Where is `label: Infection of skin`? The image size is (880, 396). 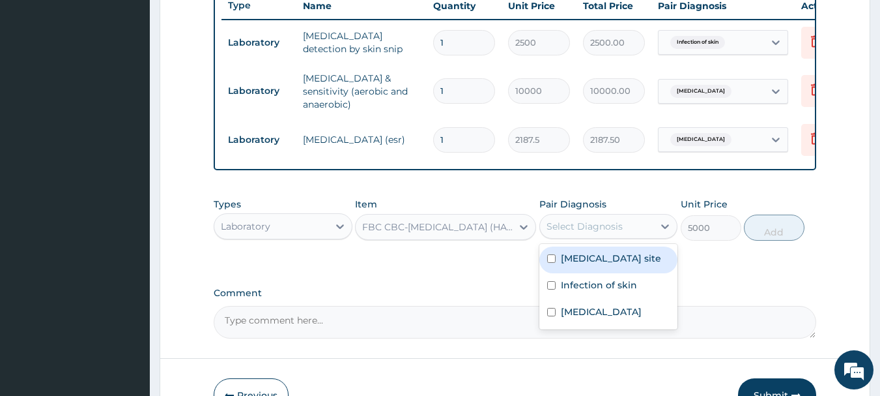 label: Infection of skin is located at coordinates (599, 285).